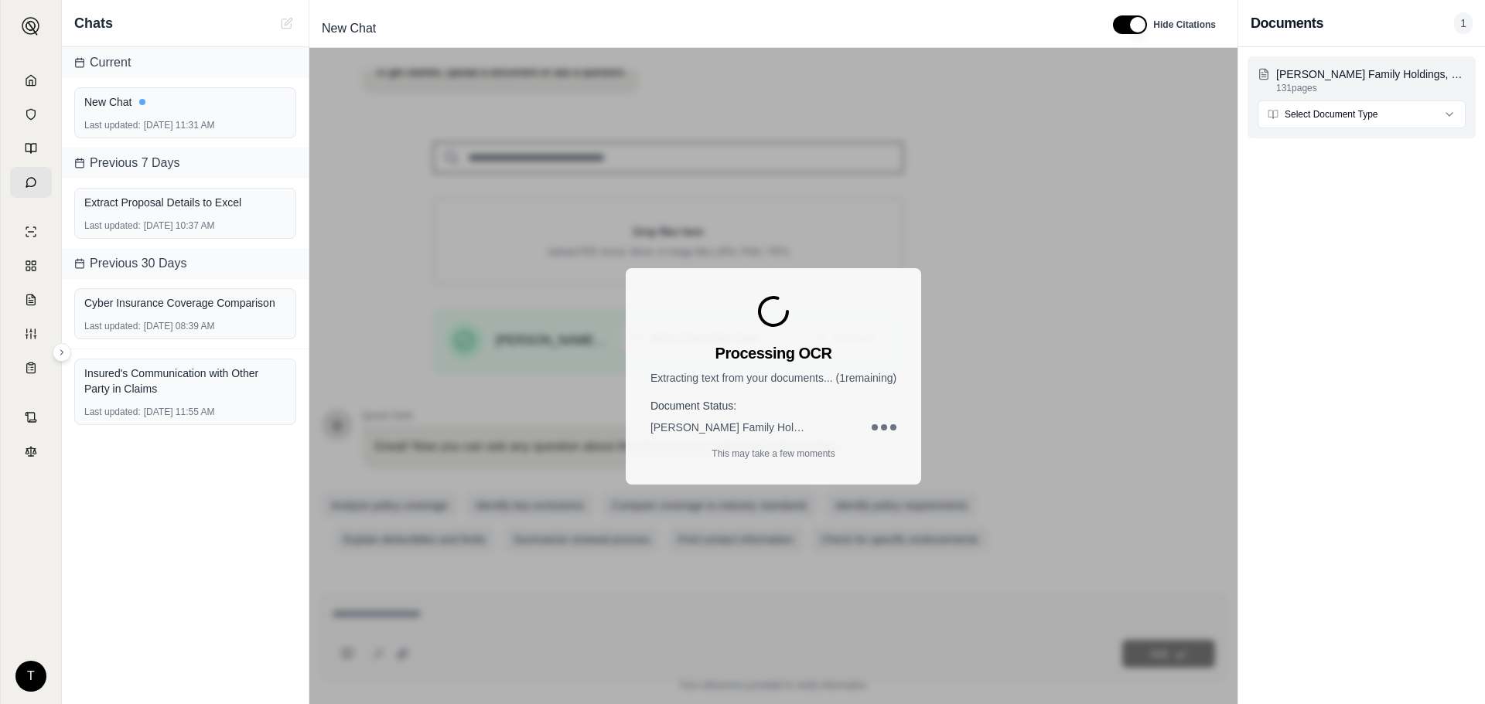 Image resolution: width=1485 pixels, height=704 pixels. What do you see at coordinates (31, 418) in the screenshot?
I see `a: Contract Analysis` at bounding box center [31, 418].